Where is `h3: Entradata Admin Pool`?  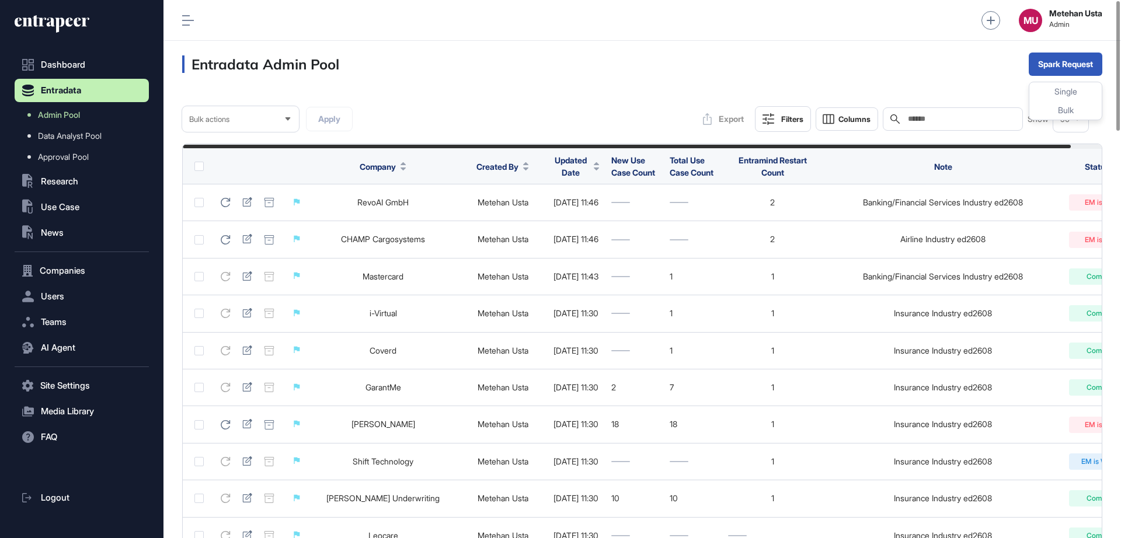
h3: Entradata Admin Pool is located at coordinates (260, 64).